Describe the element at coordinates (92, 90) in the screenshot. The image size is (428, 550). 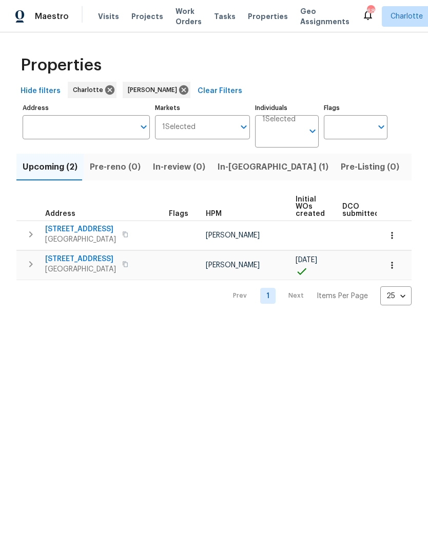
I see `div: Charlotte` at that location.